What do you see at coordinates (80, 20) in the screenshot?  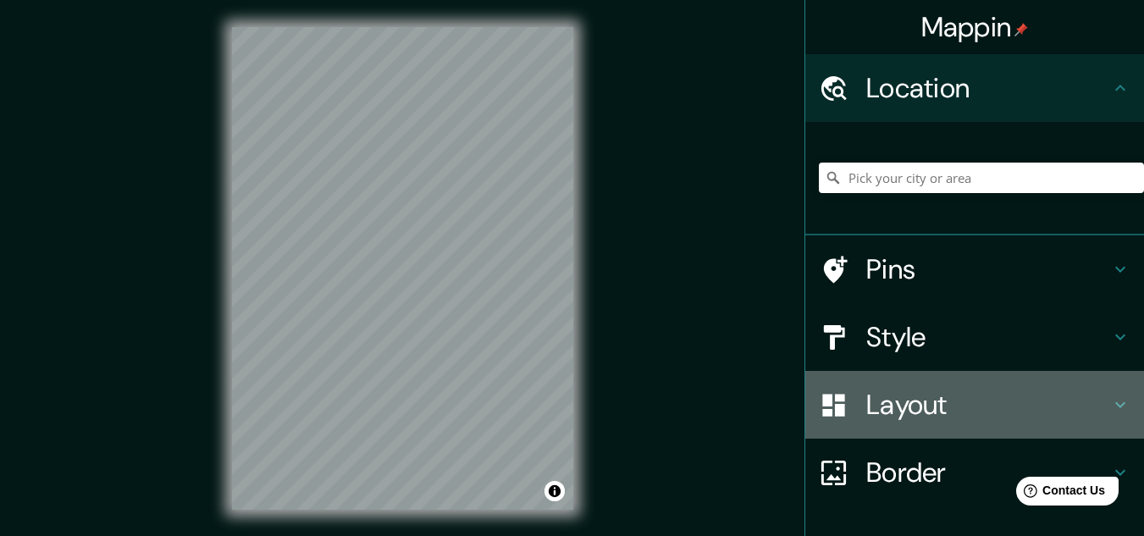 I see `span: Contact Us` at bounding box center [80, 20].